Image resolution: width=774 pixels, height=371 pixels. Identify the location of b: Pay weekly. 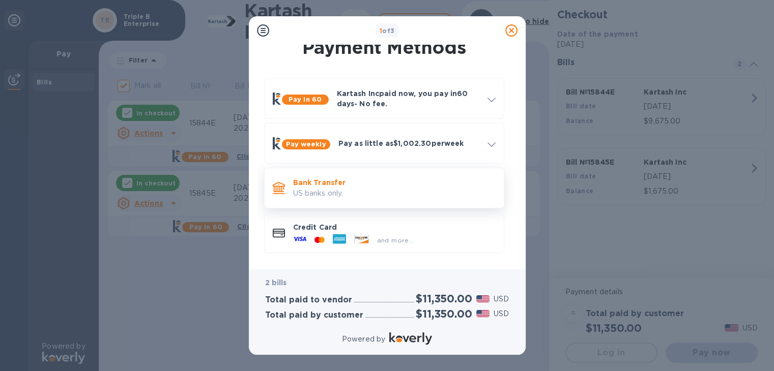
(306, 144).